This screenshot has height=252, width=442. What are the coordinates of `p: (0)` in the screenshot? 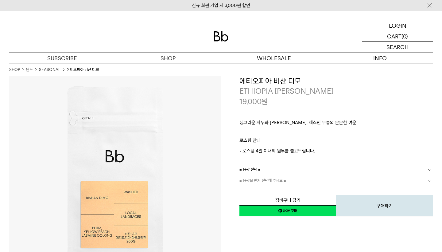 It's located at (405, 36).